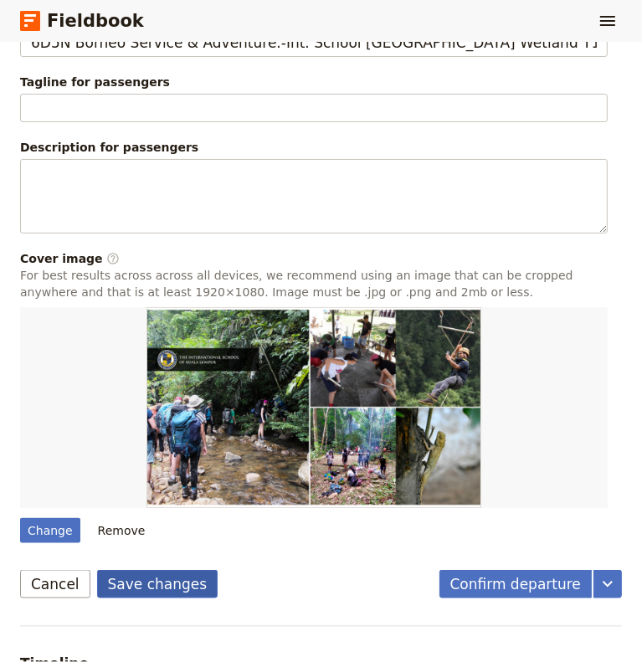  Describe the element at coordinates (50, 531) in the screenshot. I see `div: Change` at that location.